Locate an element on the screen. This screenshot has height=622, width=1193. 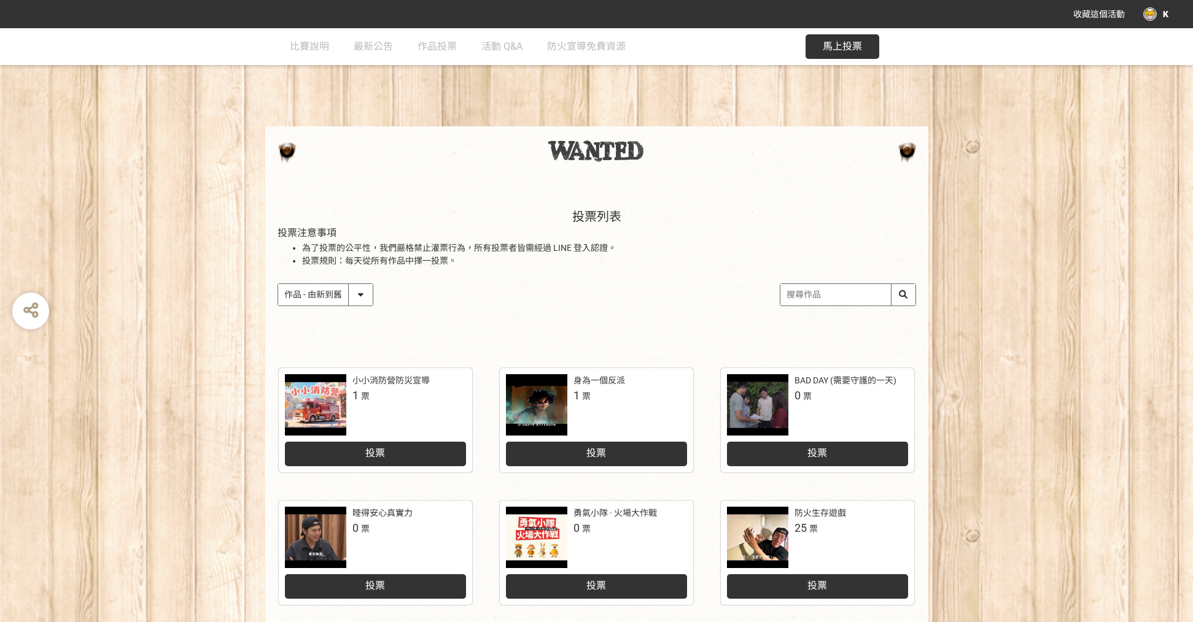
span: 馬上投票 is located at coordinates (842, 46).